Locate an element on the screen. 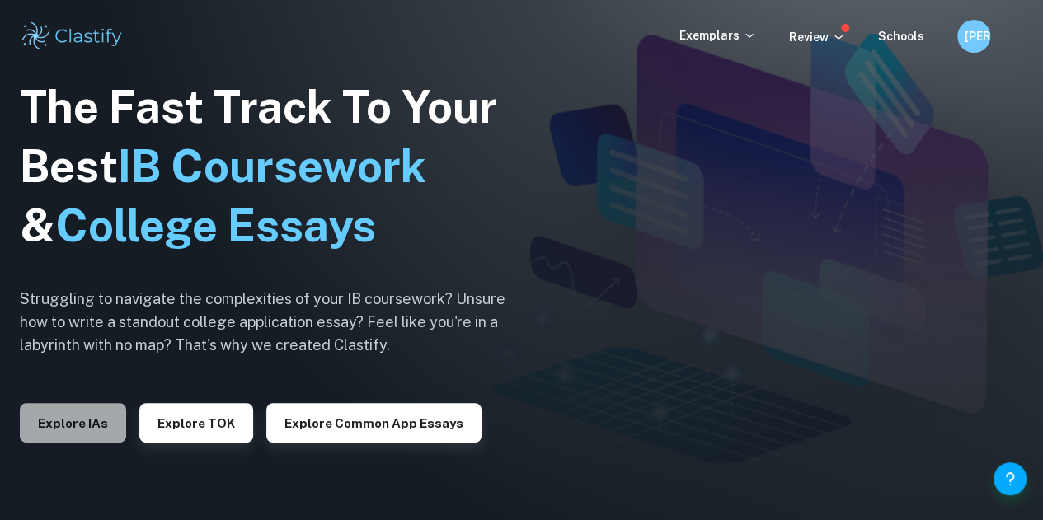 The width and height of the screenshot is (1043, 520). a: Clastify logo is located at coordinates (72, 36).